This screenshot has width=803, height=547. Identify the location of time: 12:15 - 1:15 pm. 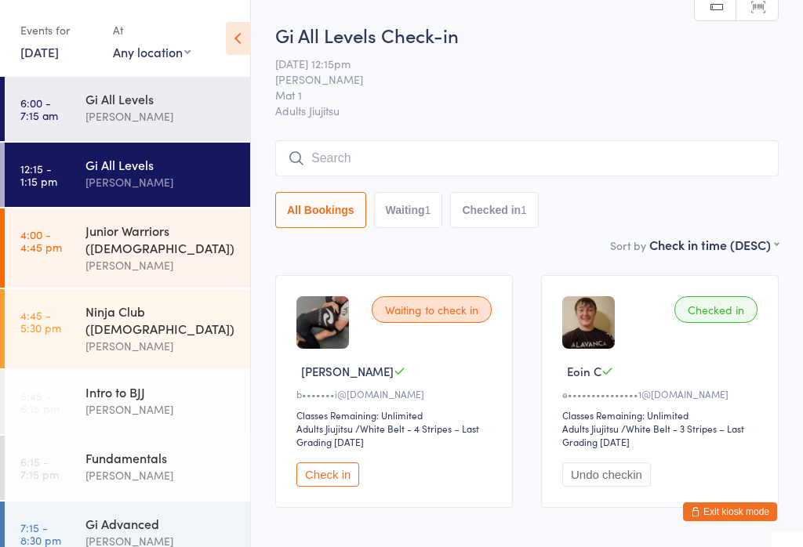
(38, 175).